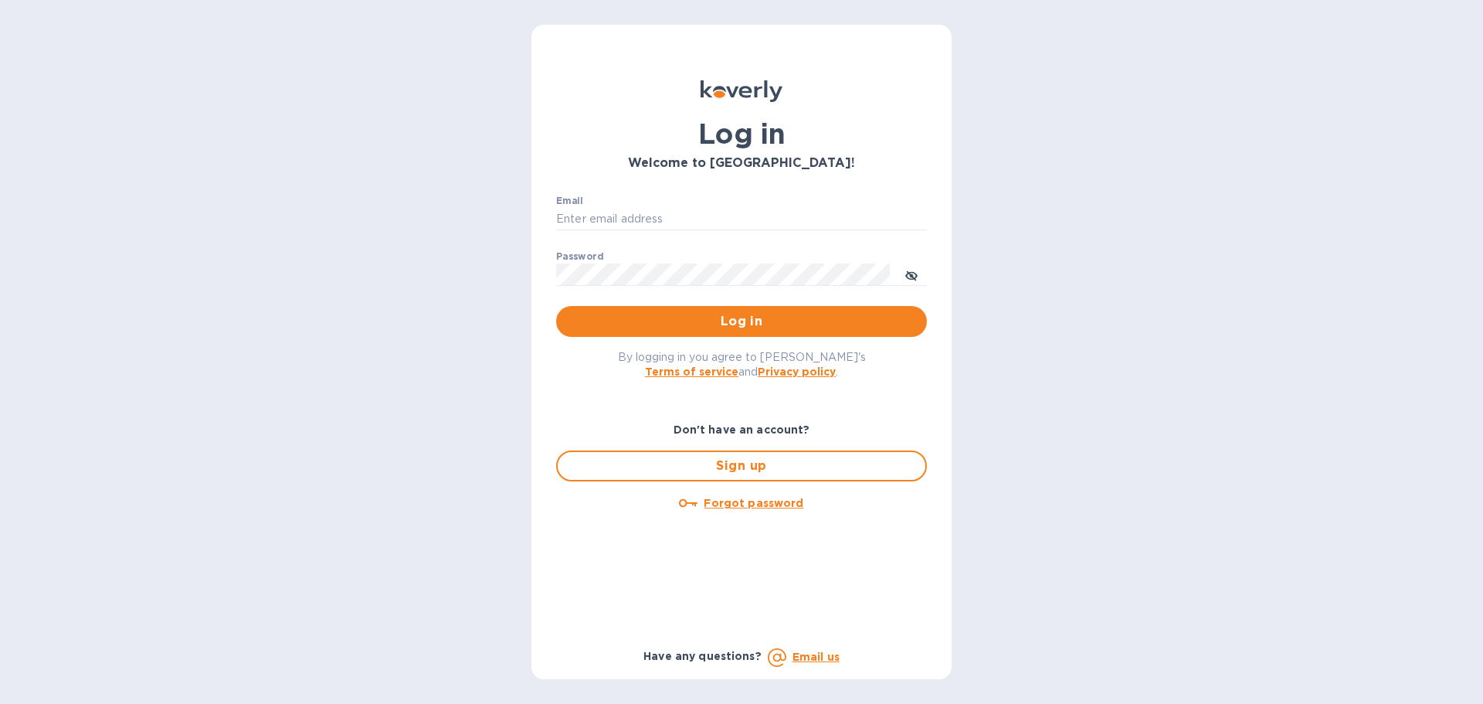 The image size is (1483, 704). What do you see at coordinates (741, 466) in the screenshot?
I see `button: Sign up` at bounding box center [741, 466].